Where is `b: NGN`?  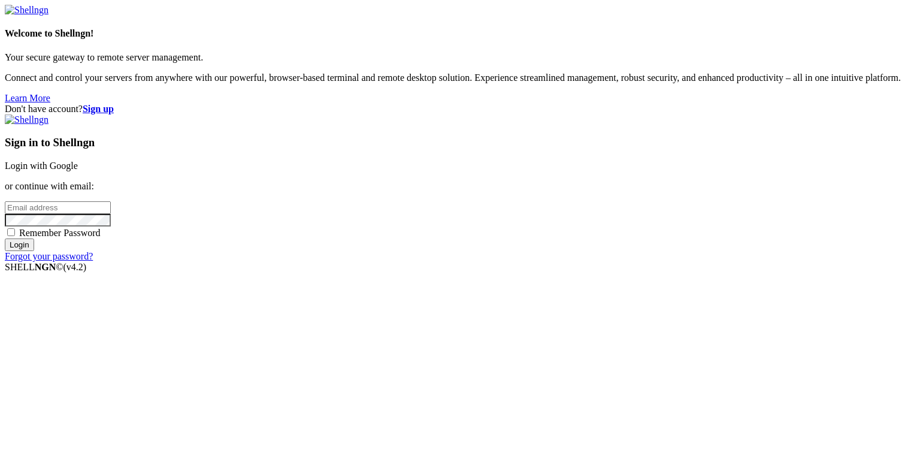 b: NGN is located at coordinates (46, 267).